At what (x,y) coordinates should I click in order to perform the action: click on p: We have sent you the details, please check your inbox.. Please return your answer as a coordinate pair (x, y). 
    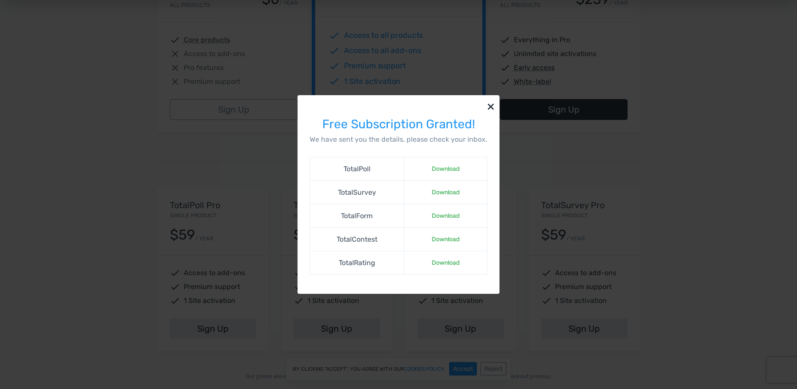
    Looking at the image, I should click on (398, 139).